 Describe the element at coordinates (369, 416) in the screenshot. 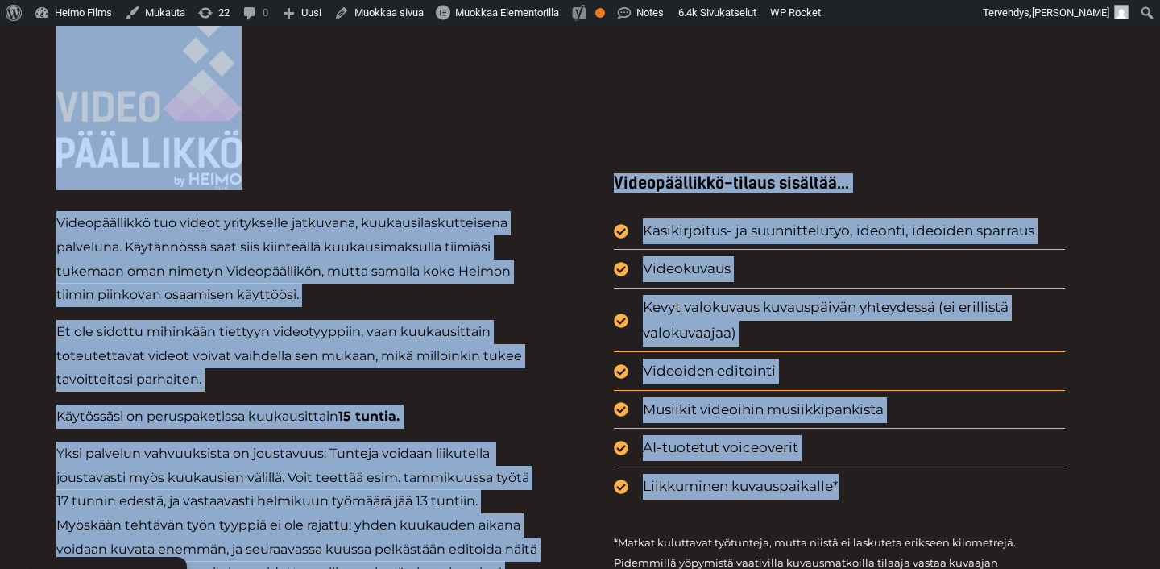

I see `strong: 15 tuntia.` at that location.